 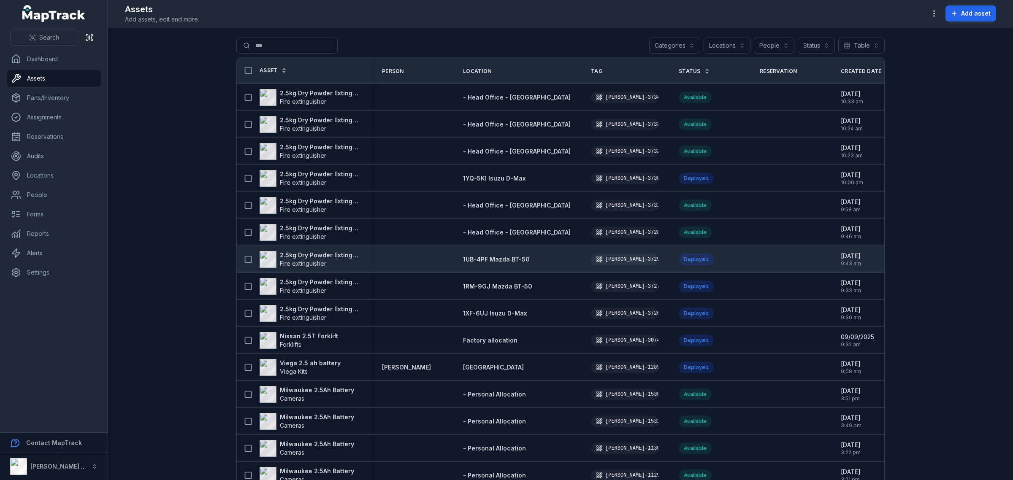 I want to click on a: Factory allocation, so click(x=490, y=341).